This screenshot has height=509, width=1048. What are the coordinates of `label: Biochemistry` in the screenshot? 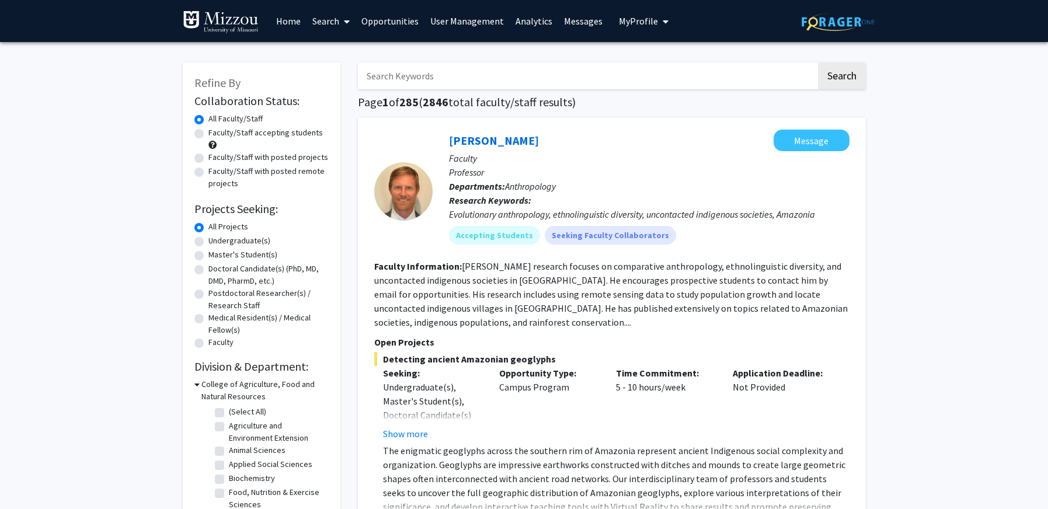 It's located at (252, 478).